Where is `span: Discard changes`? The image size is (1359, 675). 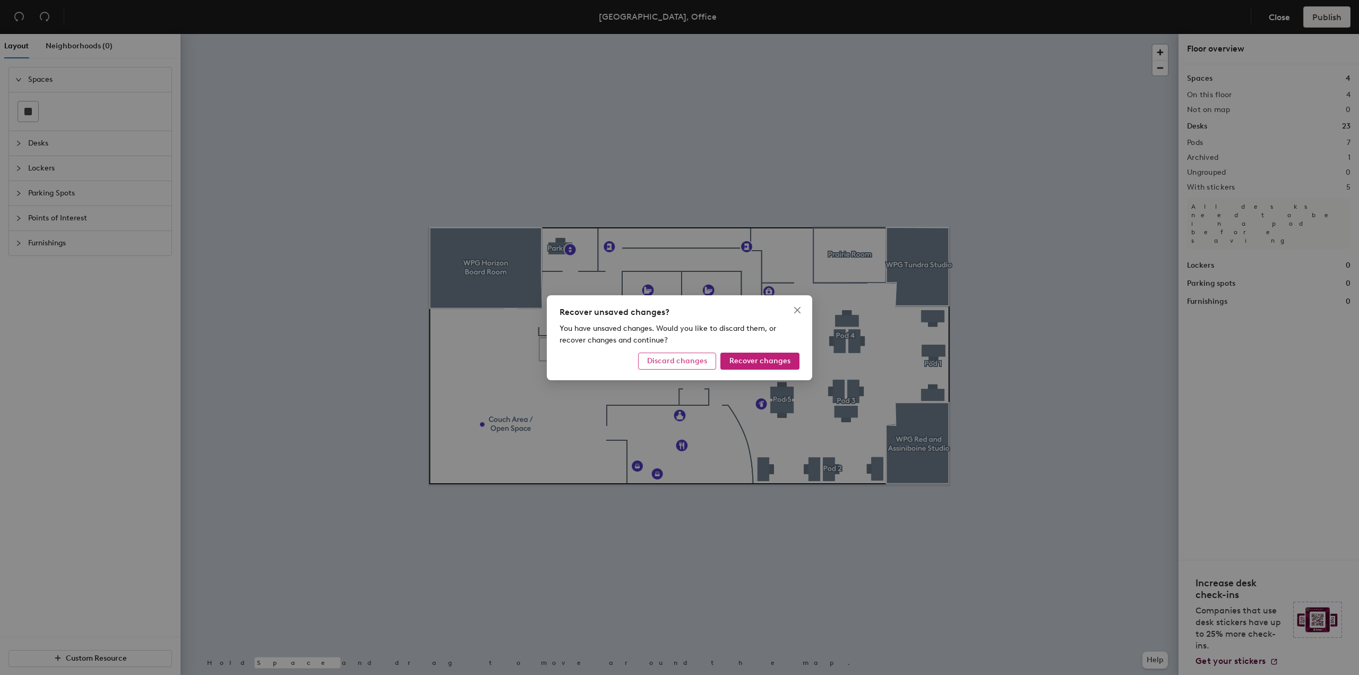
span: Discard changes is located at coordinates (677, 360).